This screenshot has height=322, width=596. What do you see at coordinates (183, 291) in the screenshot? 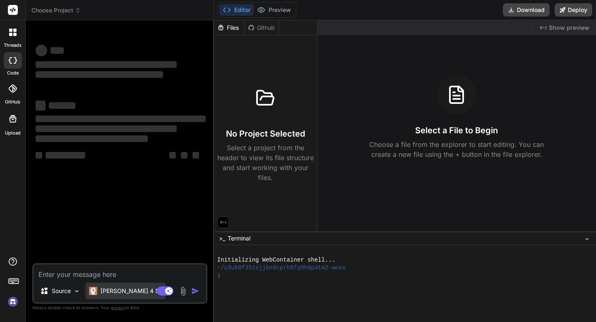
I see `img: attachment` at bounding box center [183, 291].